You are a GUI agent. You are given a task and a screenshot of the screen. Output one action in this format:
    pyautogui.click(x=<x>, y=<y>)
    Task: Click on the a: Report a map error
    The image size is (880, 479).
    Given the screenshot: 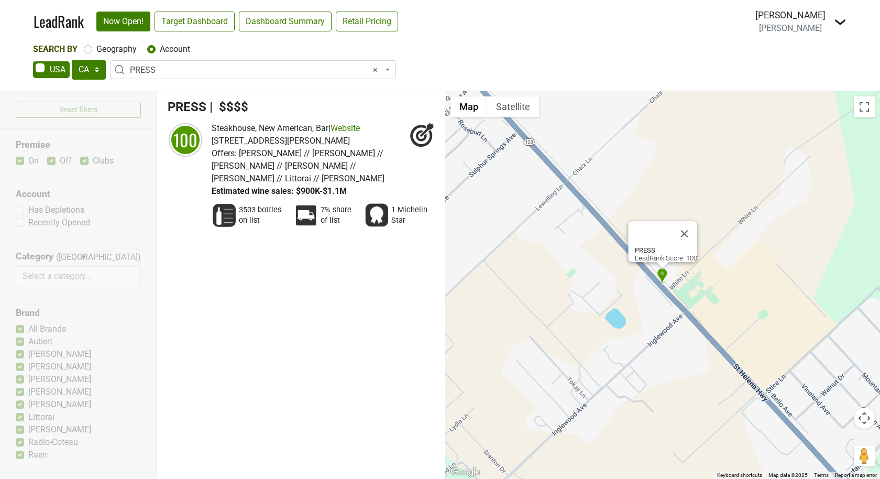 What is the action you would take?
    pyautogui.click(x=856, y=475)
    